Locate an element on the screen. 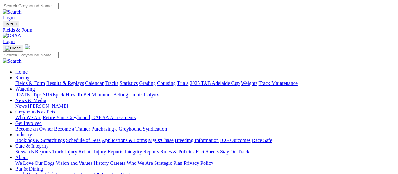  a: Stay On Track is located at coordinates (235, 151).